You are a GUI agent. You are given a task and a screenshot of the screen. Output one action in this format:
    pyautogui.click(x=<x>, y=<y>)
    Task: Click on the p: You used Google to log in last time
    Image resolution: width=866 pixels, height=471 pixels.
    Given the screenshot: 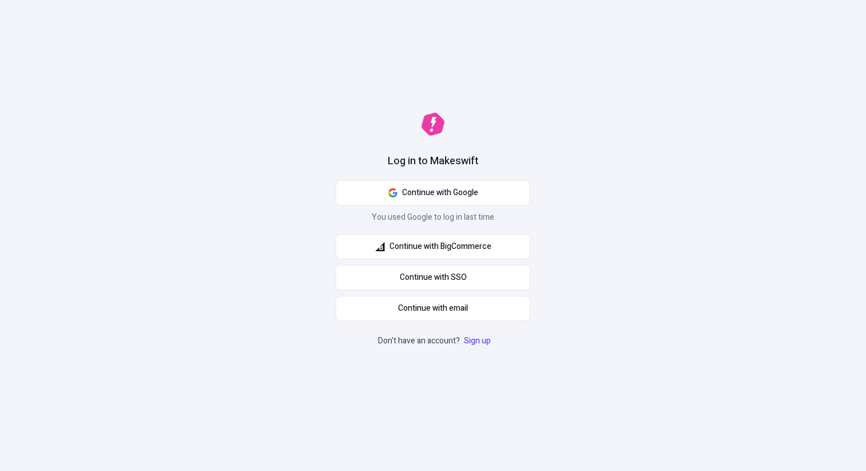 What is the action you would take?
    pyautogui.click(x=433, y=220)
    